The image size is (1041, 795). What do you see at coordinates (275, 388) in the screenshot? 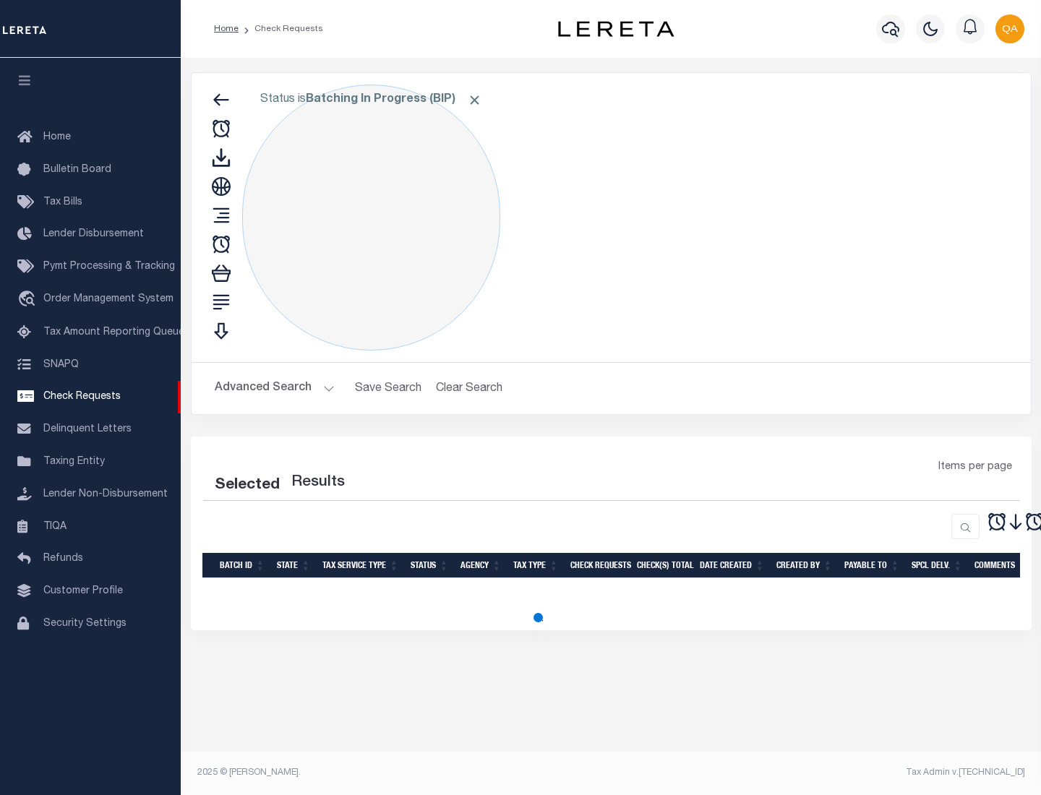
I see `button: Advanced Search` at bounding box center [275, 388].